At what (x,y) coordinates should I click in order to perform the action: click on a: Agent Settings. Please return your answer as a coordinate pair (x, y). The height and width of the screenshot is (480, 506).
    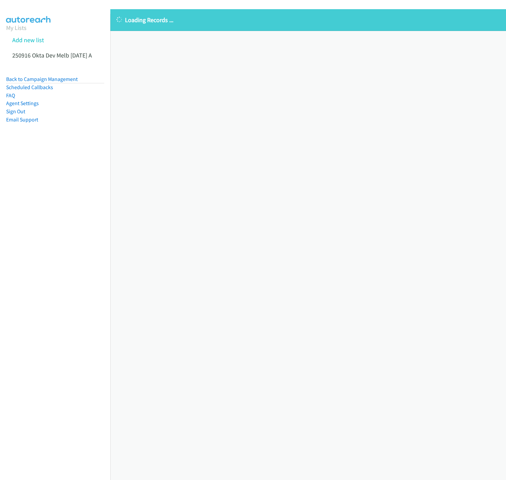
    Looking at the image, I should click on (22, 103).